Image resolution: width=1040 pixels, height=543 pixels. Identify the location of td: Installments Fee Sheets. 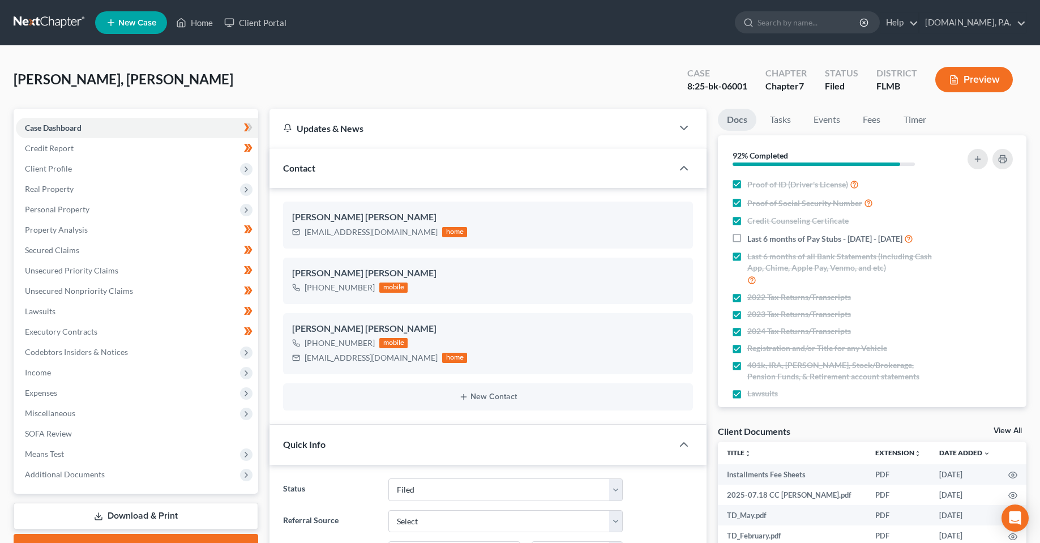
(792, 475).